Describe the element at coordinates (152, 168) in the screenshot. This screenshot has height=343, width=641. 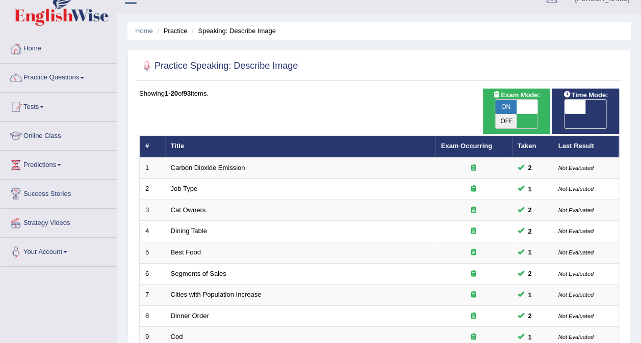
I see `td: 1` at that location.